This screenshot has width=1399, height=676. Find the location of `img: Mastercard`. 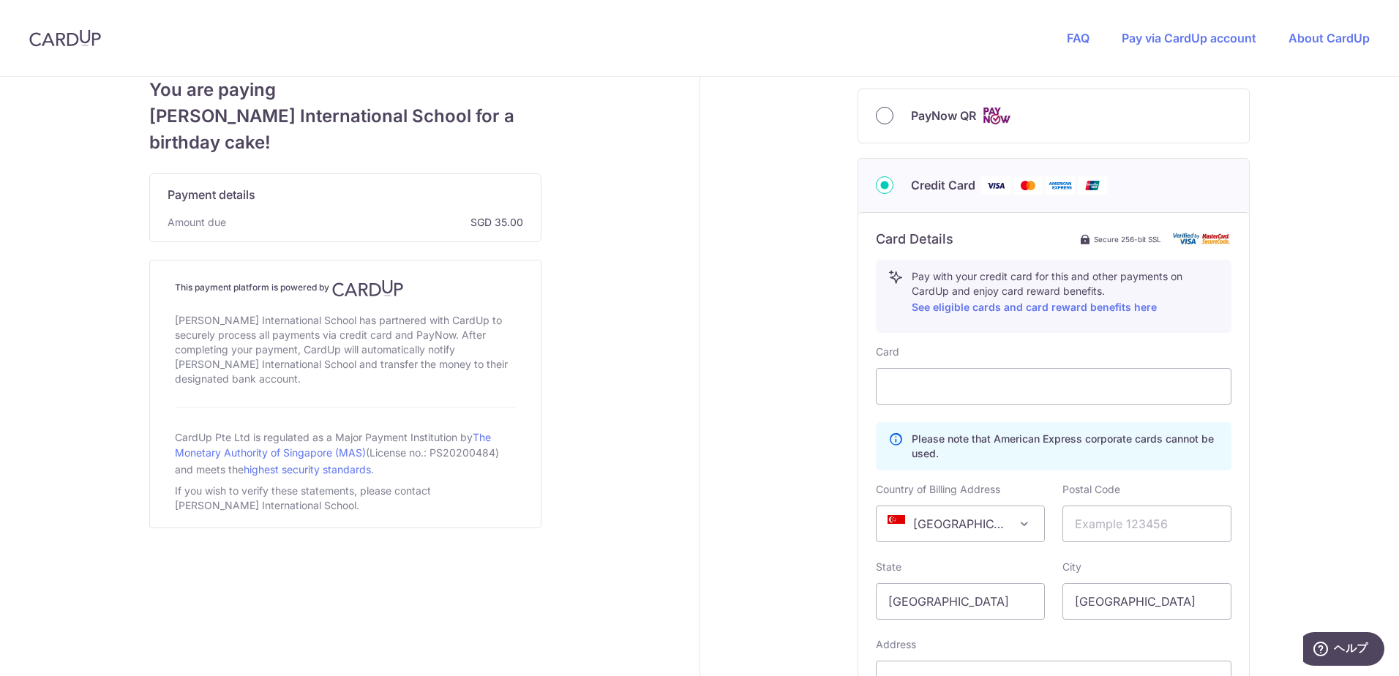

img: Mastercard is located at coordinates (1028, 185).